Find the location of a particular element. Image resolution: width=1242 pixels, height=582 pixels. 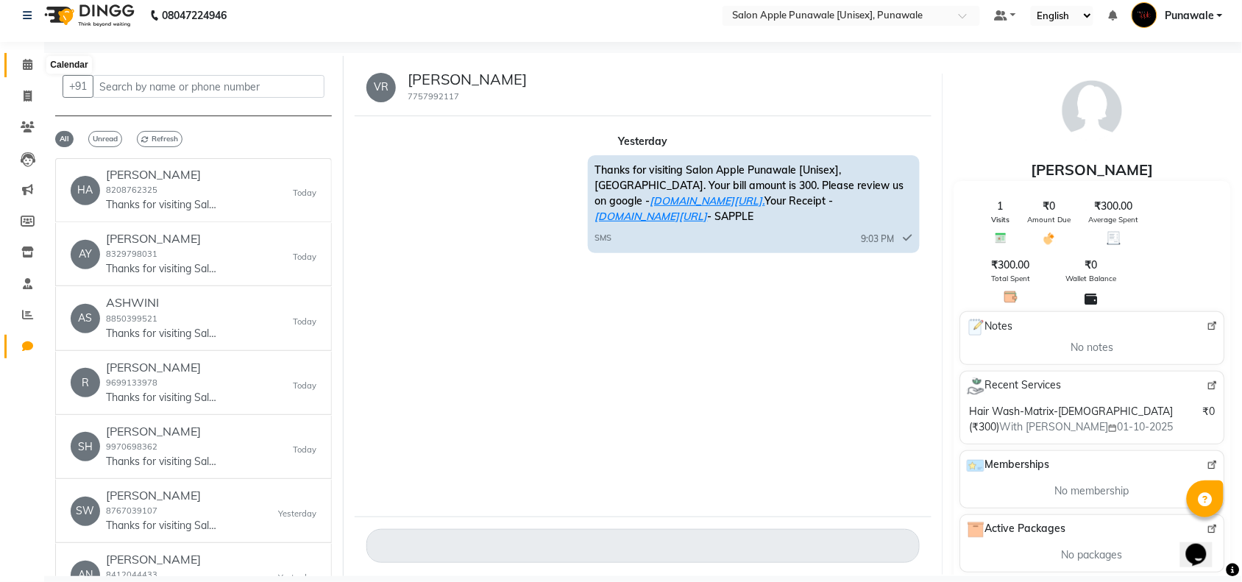

small: Yesterday is located at coordinates (297, 514).